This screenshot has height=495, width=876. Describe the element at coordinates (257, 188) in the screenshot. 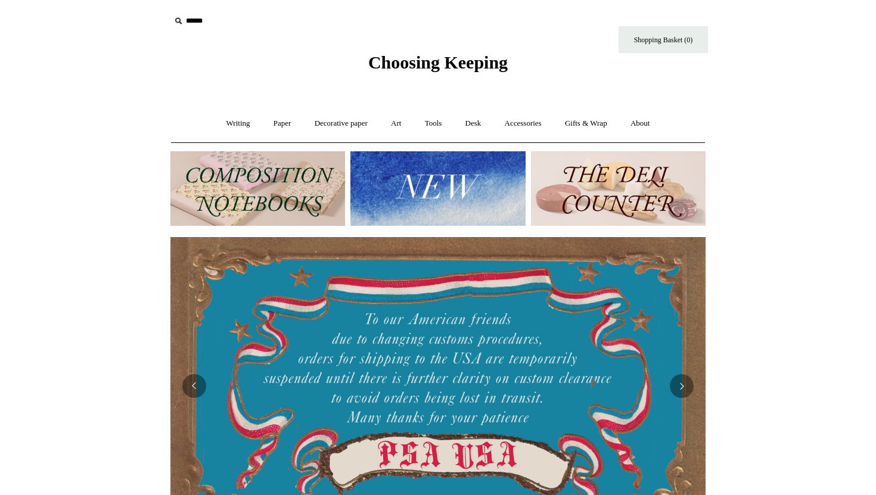

I see `img: 202302 Composition ledgers.jpg__PID:69722ee6-fa44-49dd-a067-31375e5d54ec` at that location.